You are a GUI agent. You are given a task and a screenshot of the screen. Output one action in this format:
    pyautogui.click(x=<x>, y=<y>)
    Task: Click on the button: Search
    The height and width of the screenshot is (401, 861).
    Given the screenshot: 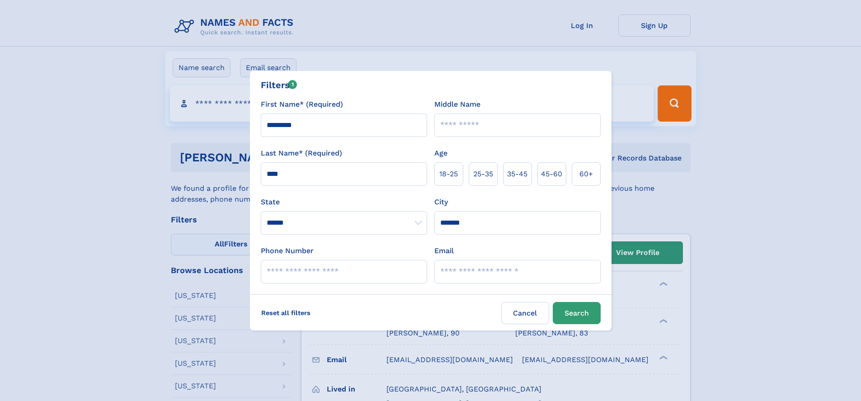 What is the action you would take?
    pyautogui.click(x=577, y=313)
    